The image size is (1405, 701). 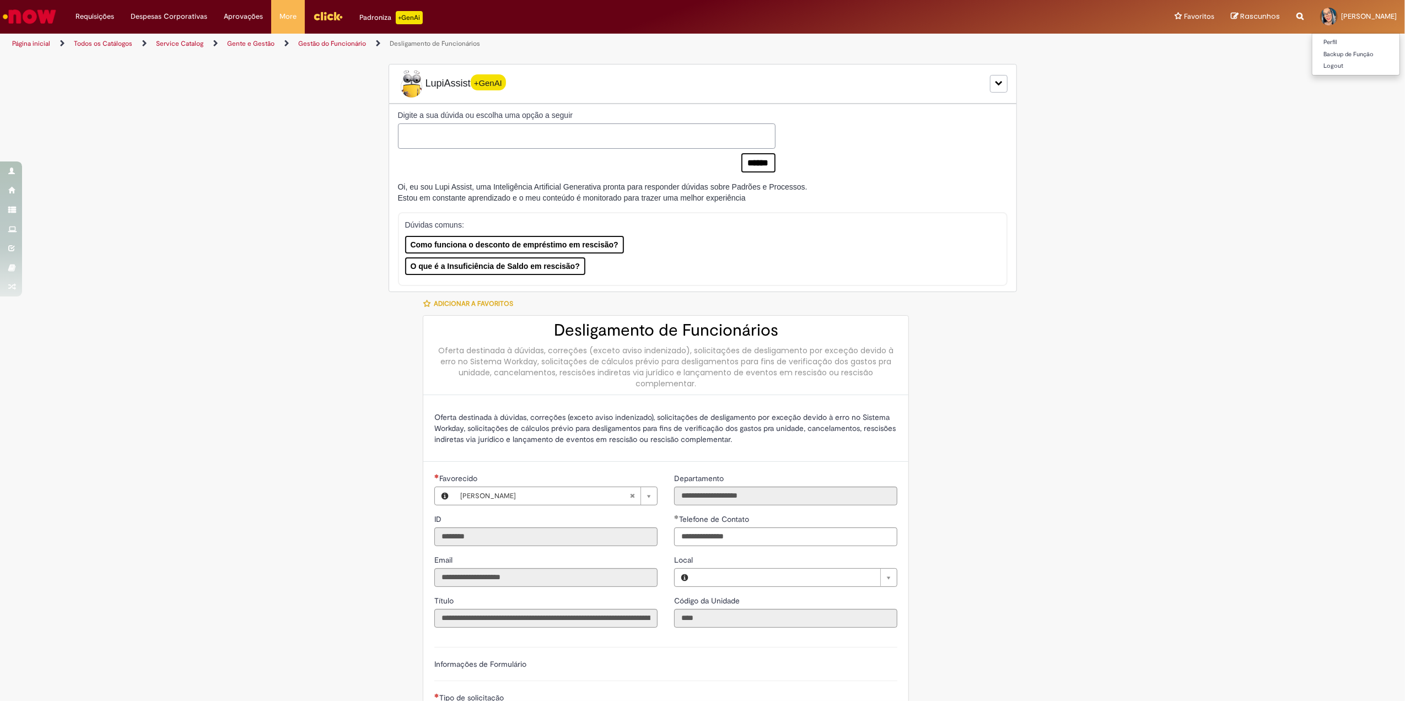 I want to click on button: Favorecido, Visualizar este registro Maira Priscila Da Silva Arnaldo, so click(x=445, y=496).